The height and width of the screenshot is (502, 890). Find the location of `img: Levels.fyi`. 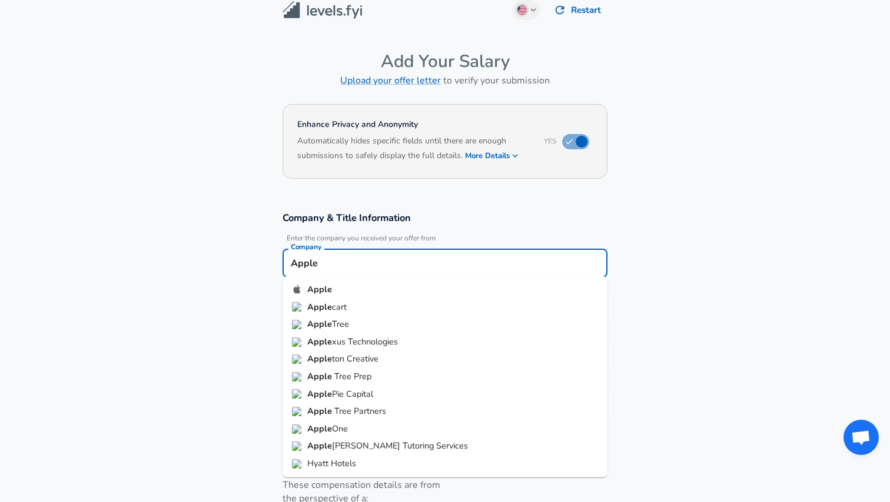

img: Levels.fyi is located at coordinates (322, 10).